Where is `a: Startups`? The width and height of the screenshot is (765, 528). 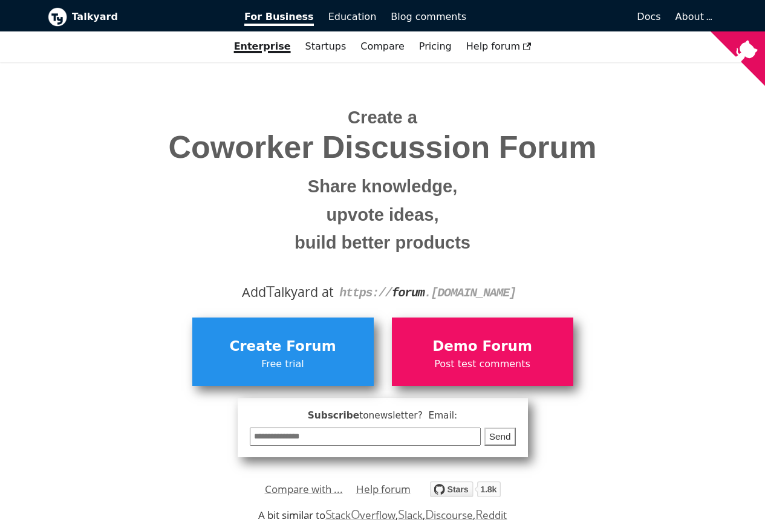 a: Startups is located at coordinates (326, 47).